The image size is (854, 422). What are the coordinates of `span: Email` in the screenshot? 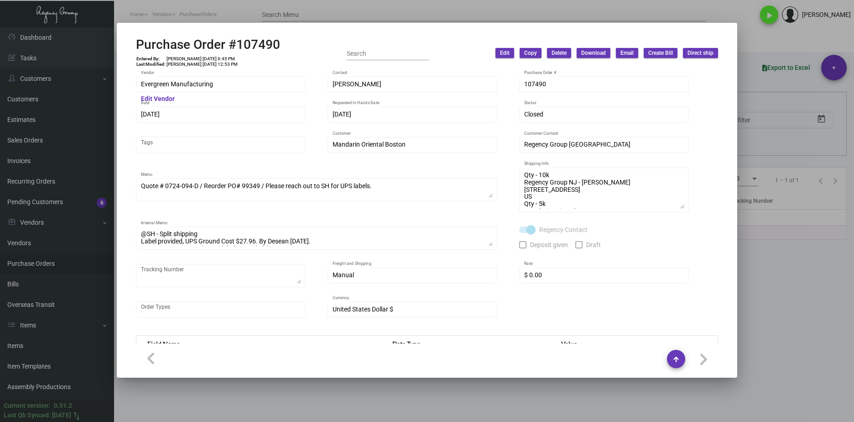 It's located at (627, 53).